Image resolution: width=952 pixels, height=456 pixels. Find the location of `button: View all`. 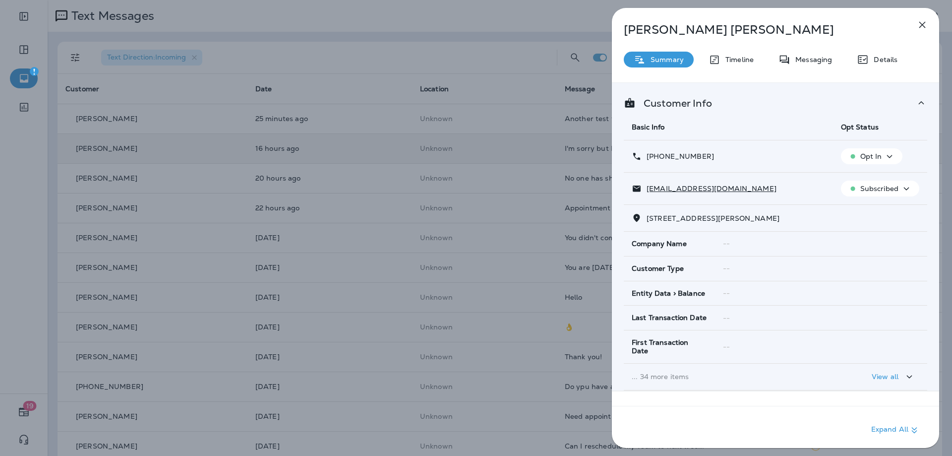

button: View all is located at coordinates (894, 376).